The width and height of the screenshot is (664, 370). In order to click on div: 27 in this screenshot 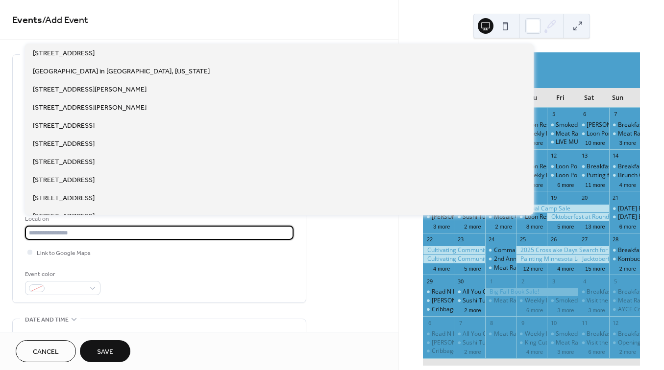, I will do `click(584, 240)`.